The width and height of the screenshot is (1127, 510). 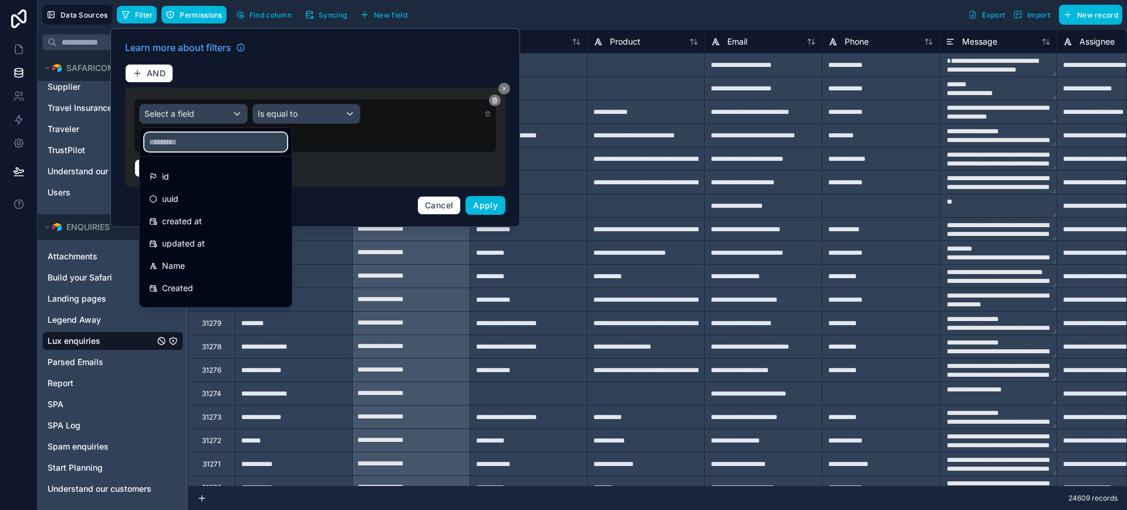 I want to click on a: Spam enquiries, so click(x=101, y=447).